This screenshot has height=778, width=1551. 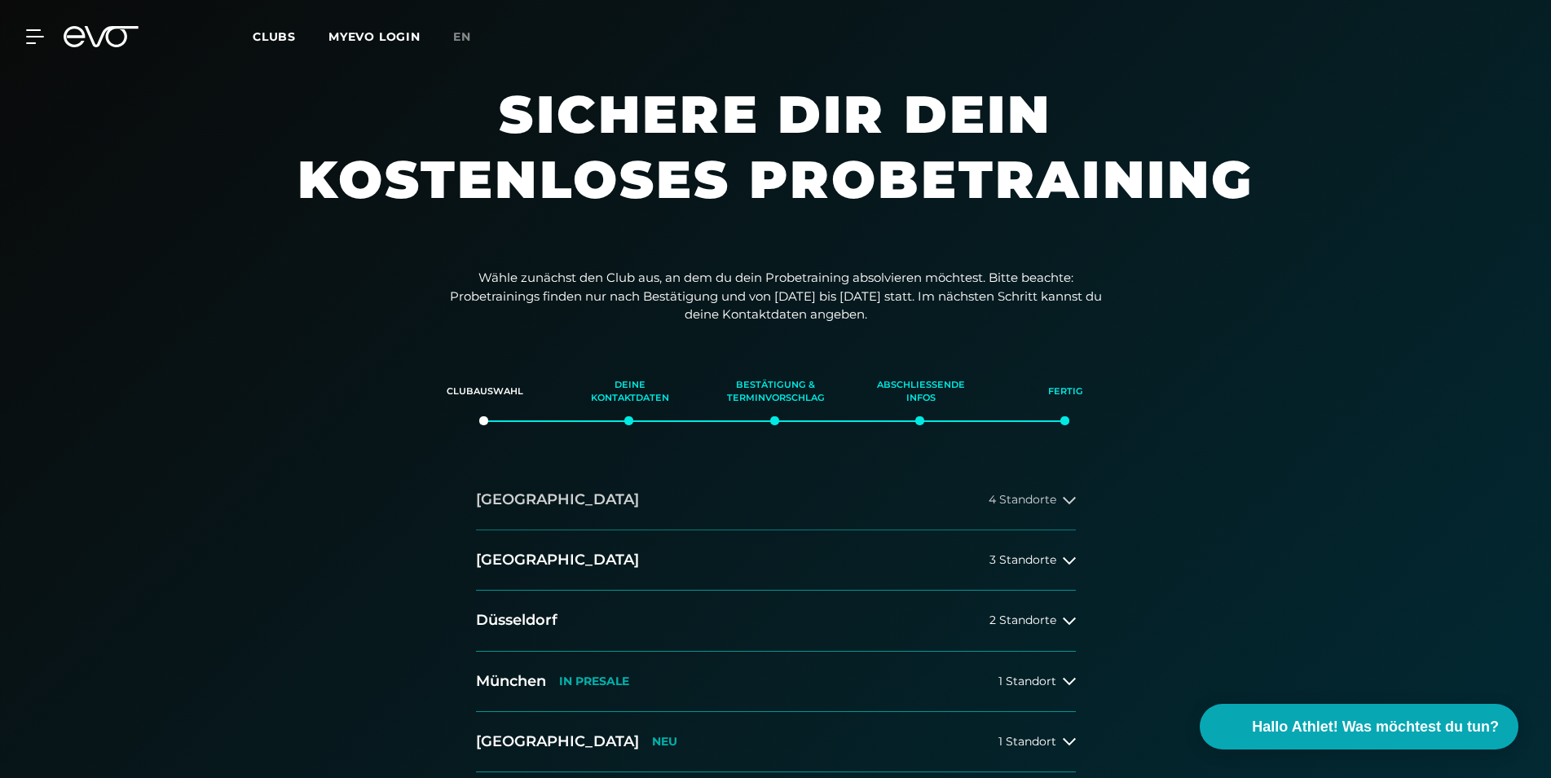 What do you see at coordinates (594, 681) in the screenshot?
I see `p: IN PRESALE` at bounding box center [594, 681].